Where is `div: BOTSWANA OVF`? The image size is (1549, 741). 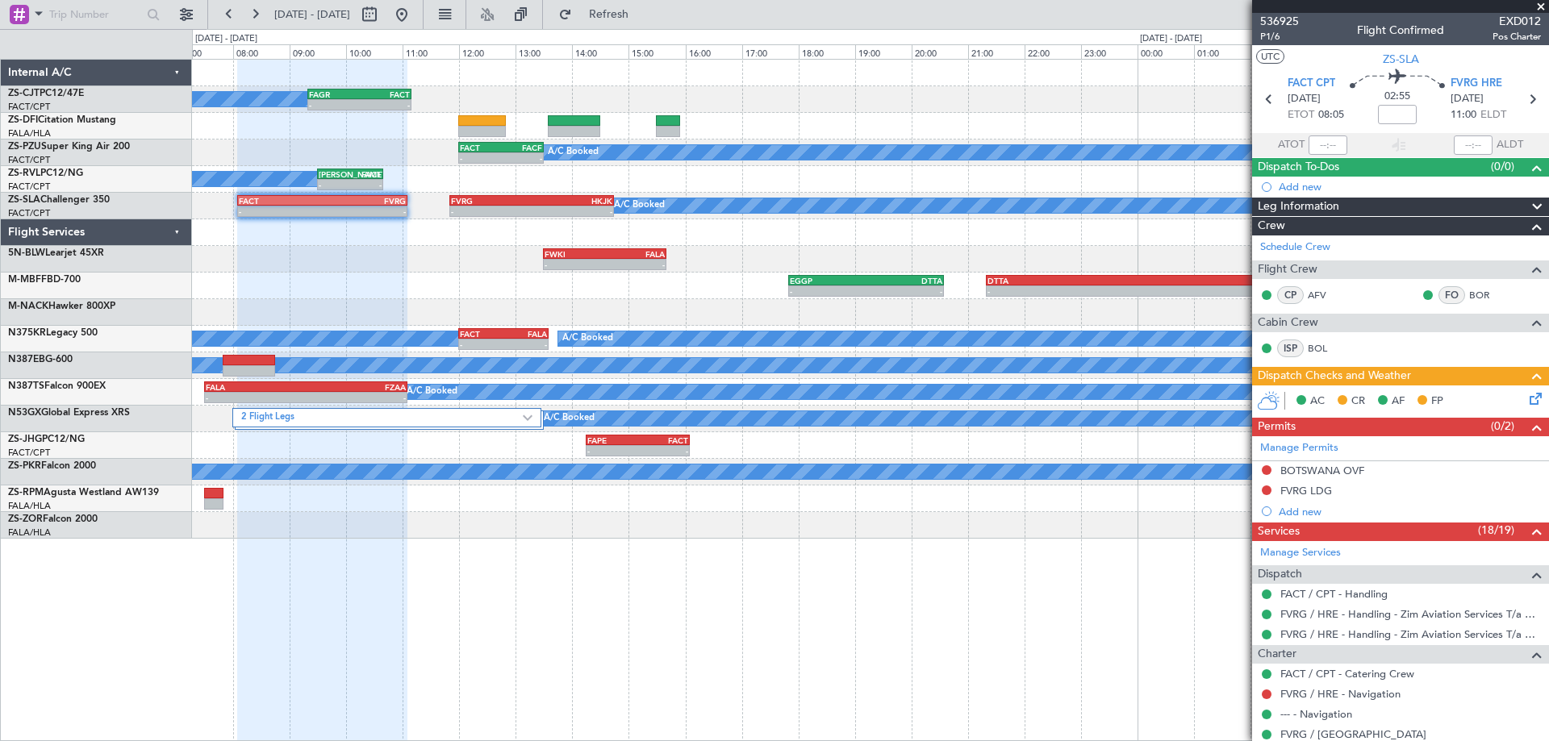 div: BOTSWANA OVF is located at coordinates (1322, 470).